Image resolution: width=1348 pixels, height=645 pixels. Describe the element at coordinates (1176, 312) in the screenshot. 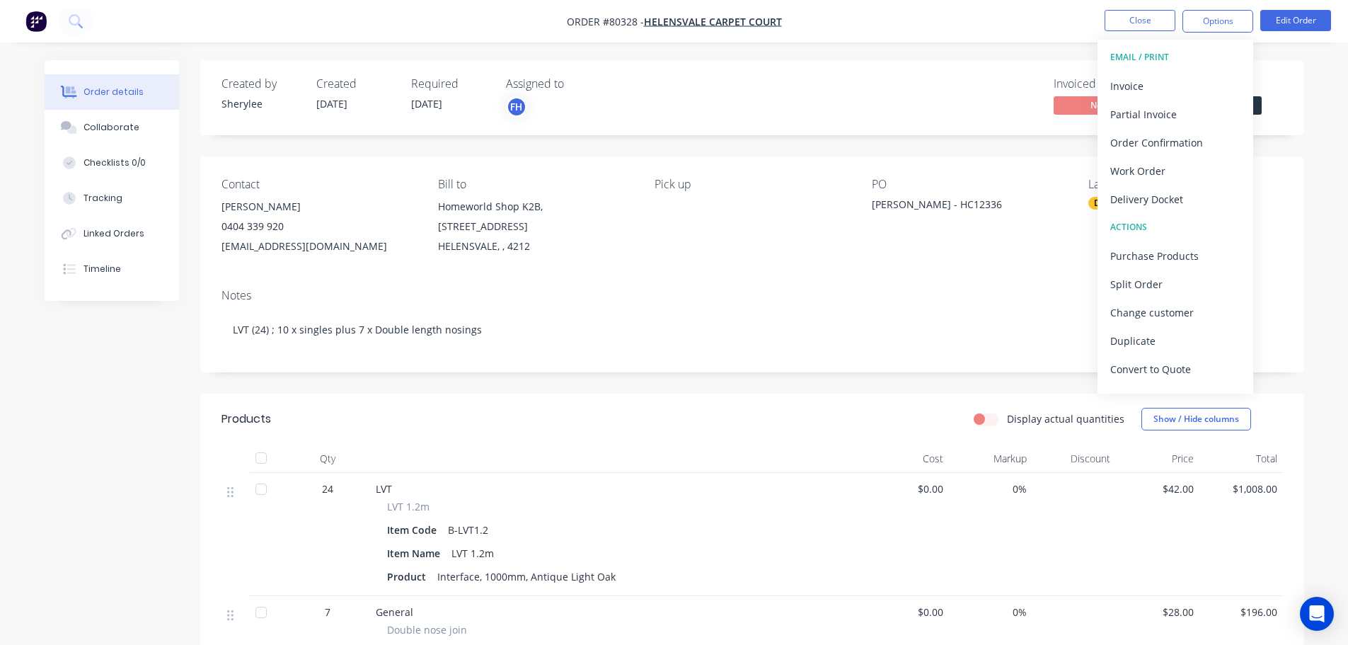

I see `div: Change customer` at that location.